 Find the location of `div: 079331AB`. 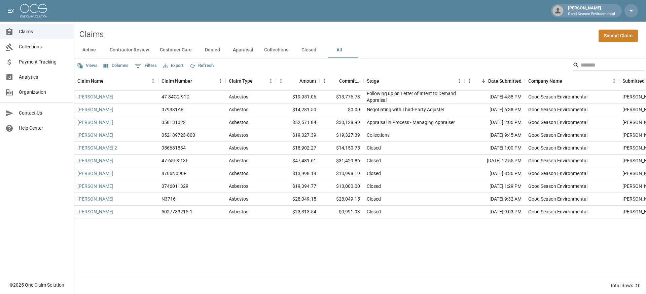

div: 079331AB is located at coordinates (173, 110).